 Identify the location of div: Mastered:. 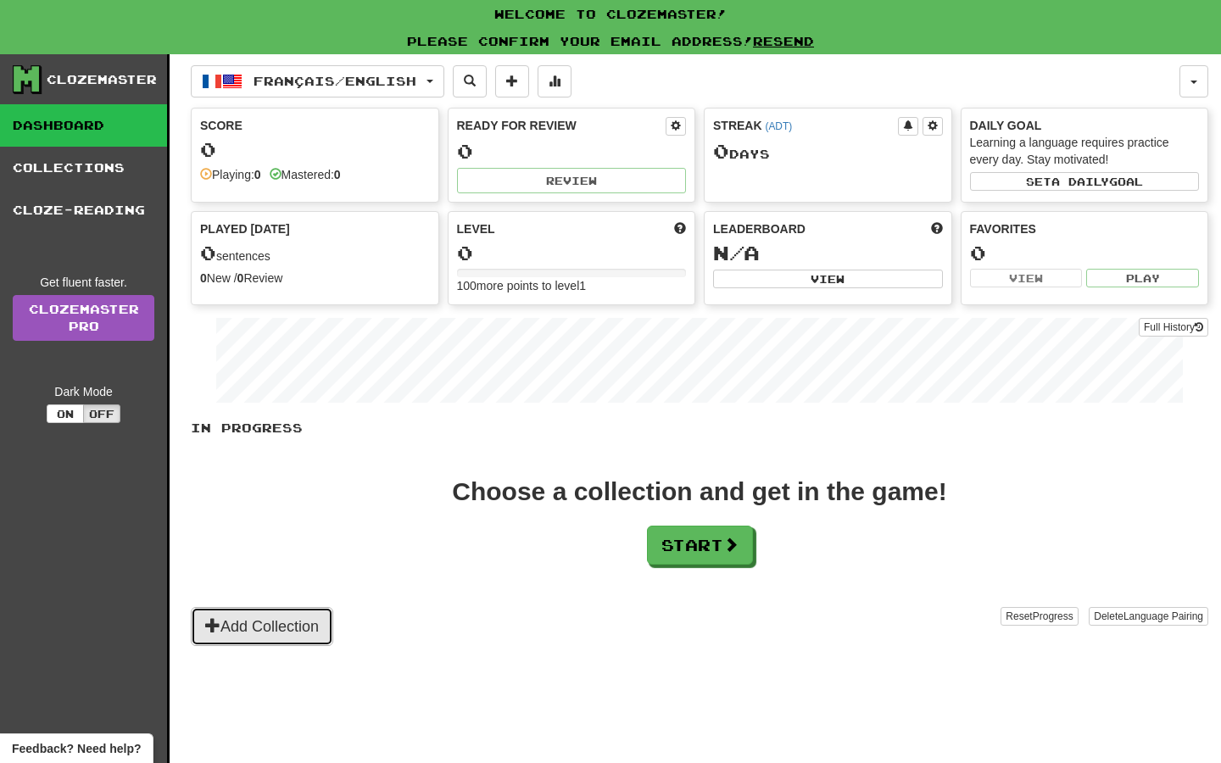
(305, 175).